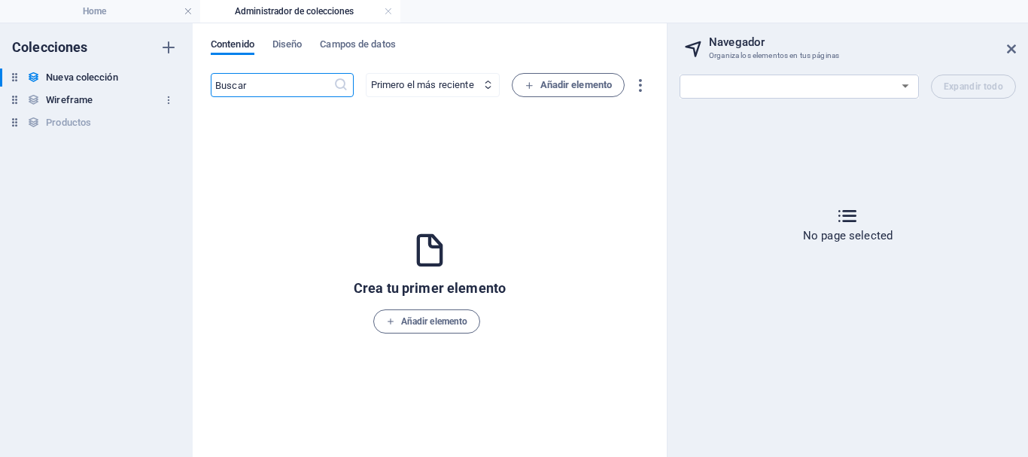  I want to click on input: Buscar, so click(272, 85).